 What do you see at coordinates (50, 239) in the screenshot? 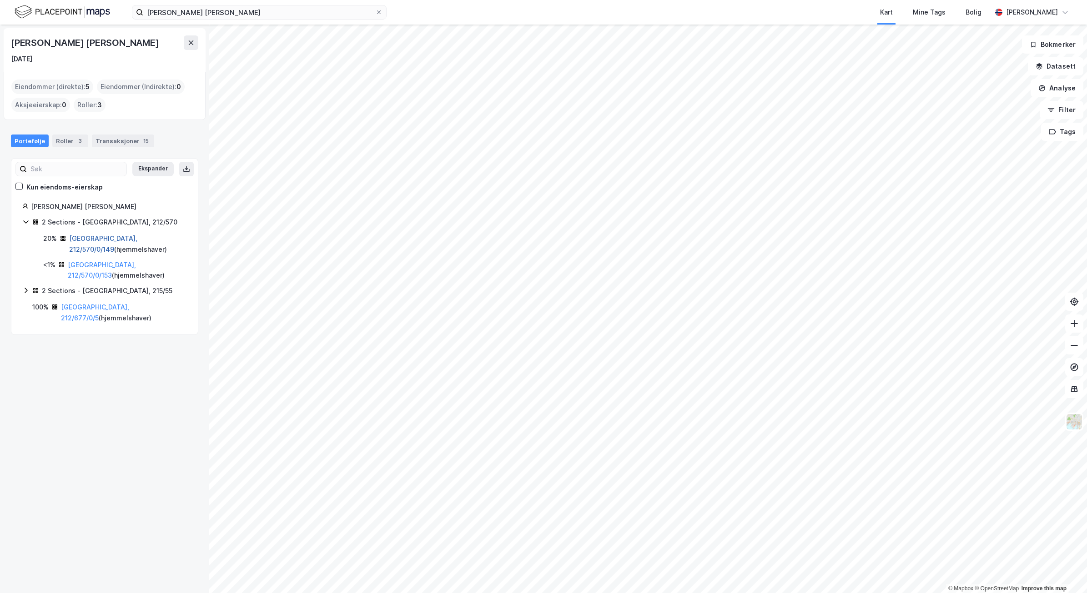
I see `div: 20%` at bounding box center [50, 239].